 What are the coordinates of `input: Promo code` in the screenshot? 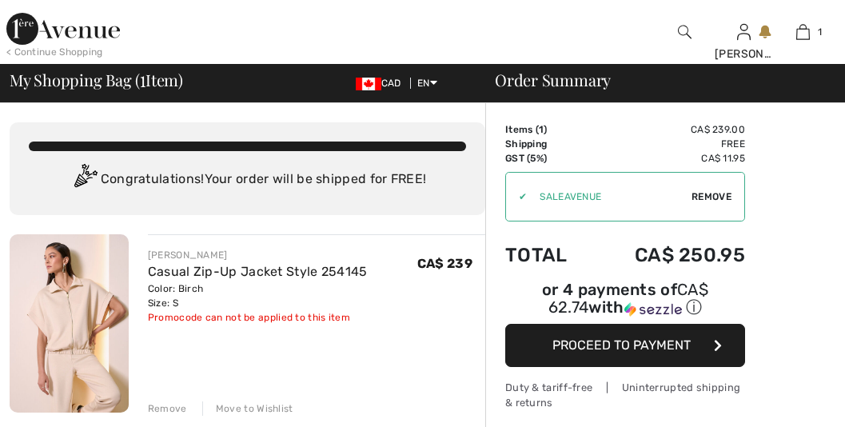 It's located at (609, 197).